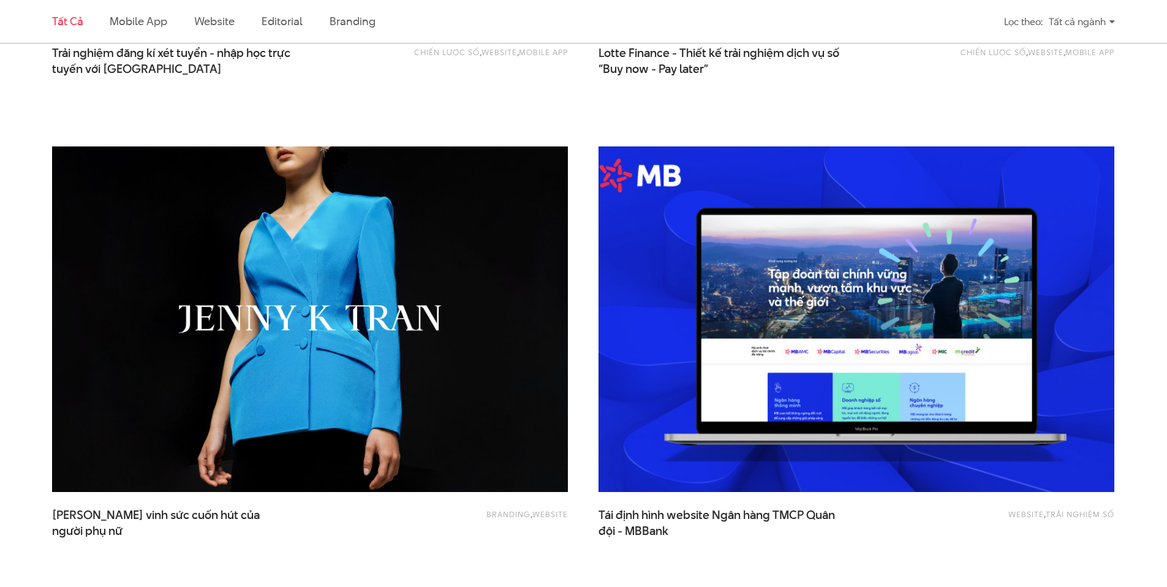 Image resolution: width=1167 pixels, height=587 pixels. Describe the element at coordinates (721, 61) in the screenshot. I see `span: Lotte Finance - Thiết kế trải nghiệm dịch vụ số` at that location.